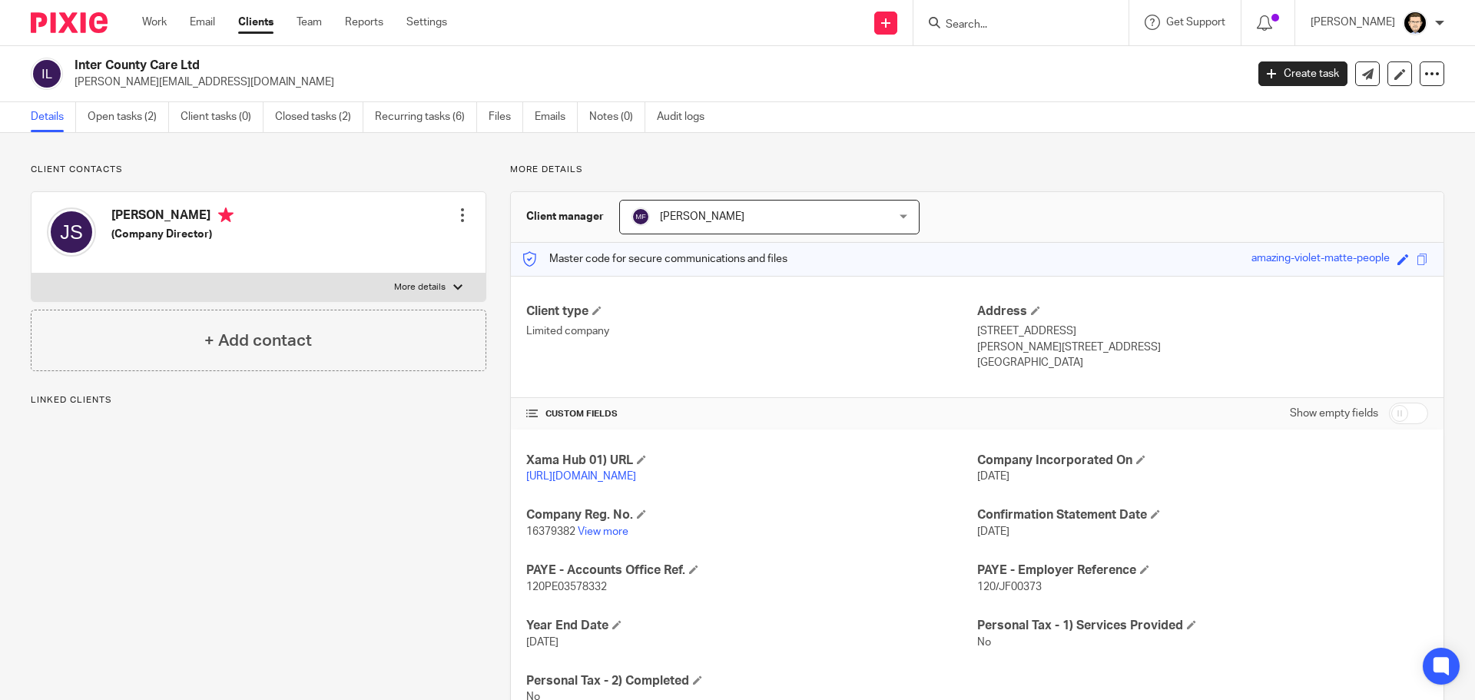  Describe the element at coordinates (426, 117) in the screenshot. I see `a: Recurring tasks (6)` at that location.